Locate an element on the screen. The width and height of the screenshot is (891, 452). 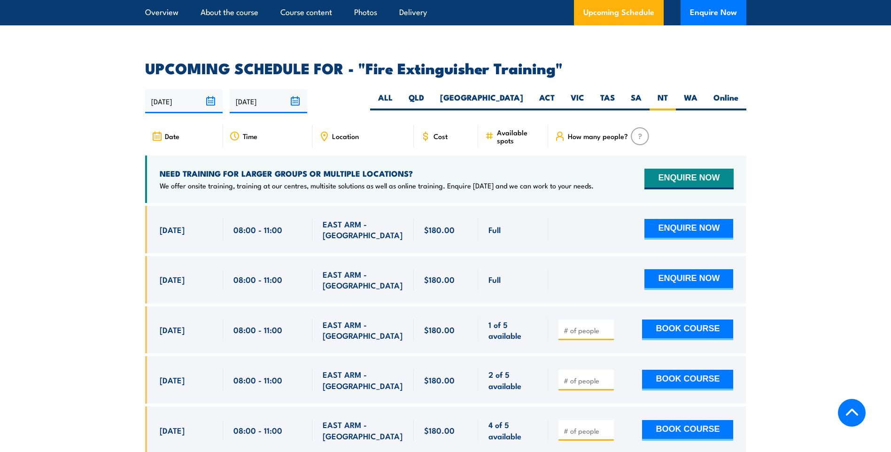
span: Location is located at coordinates (345, 136).